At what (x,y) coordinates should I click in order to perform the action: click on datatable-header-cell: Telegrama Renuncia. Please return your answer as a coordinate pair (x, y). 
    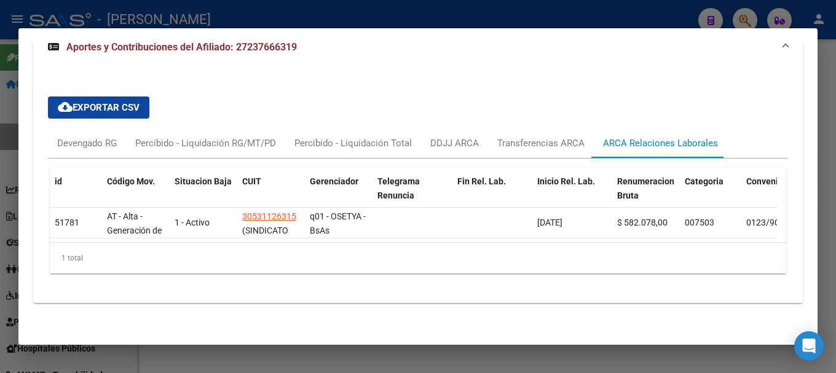
    Looking at the image, I should click on (412, 195).